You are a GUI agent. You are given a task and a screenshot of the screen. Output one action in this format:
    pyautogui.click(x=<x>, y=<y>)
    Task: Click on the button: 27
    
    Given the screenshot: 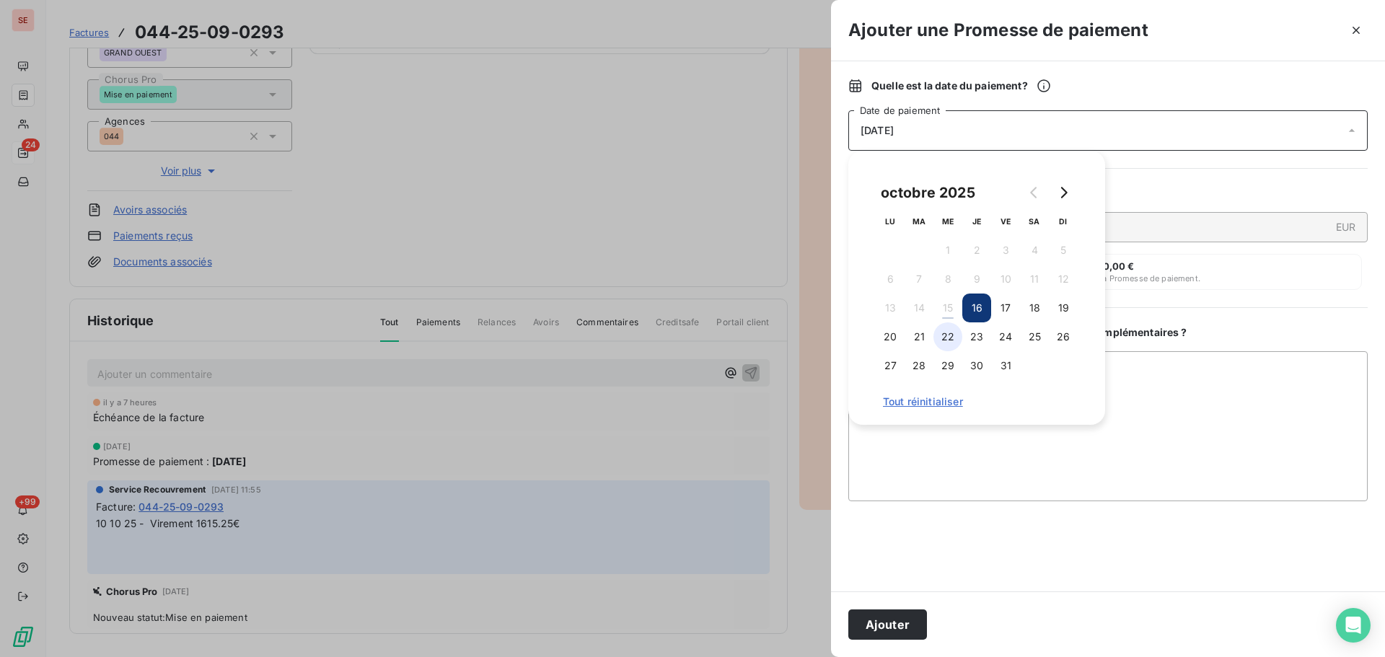 What is the action you would take?
    pyautogui.click(x=890, y=366)
    